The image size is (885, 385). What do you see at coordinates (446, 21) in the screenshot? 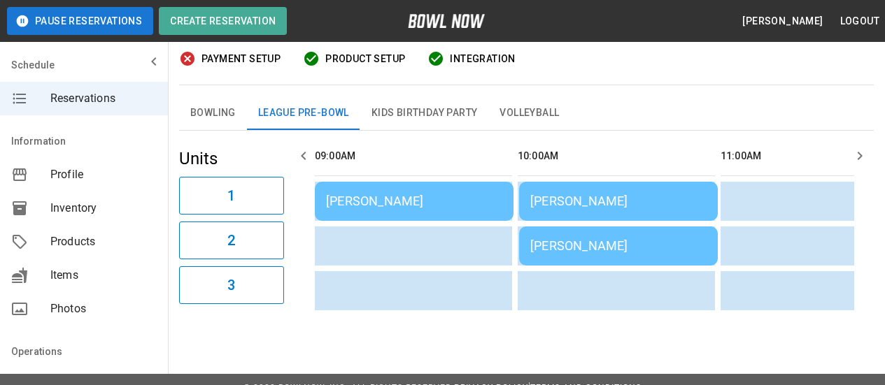
I see `img: logo` at bounding box center [446, 21].